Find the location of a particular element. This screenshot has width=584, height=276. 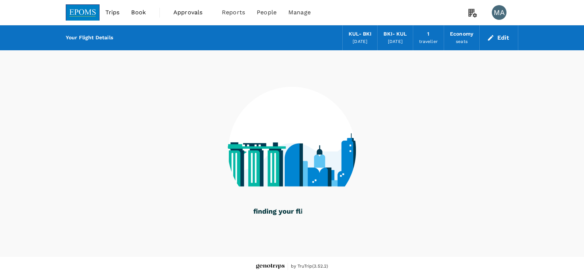

span: Manage is located at coordinates (299, 12).